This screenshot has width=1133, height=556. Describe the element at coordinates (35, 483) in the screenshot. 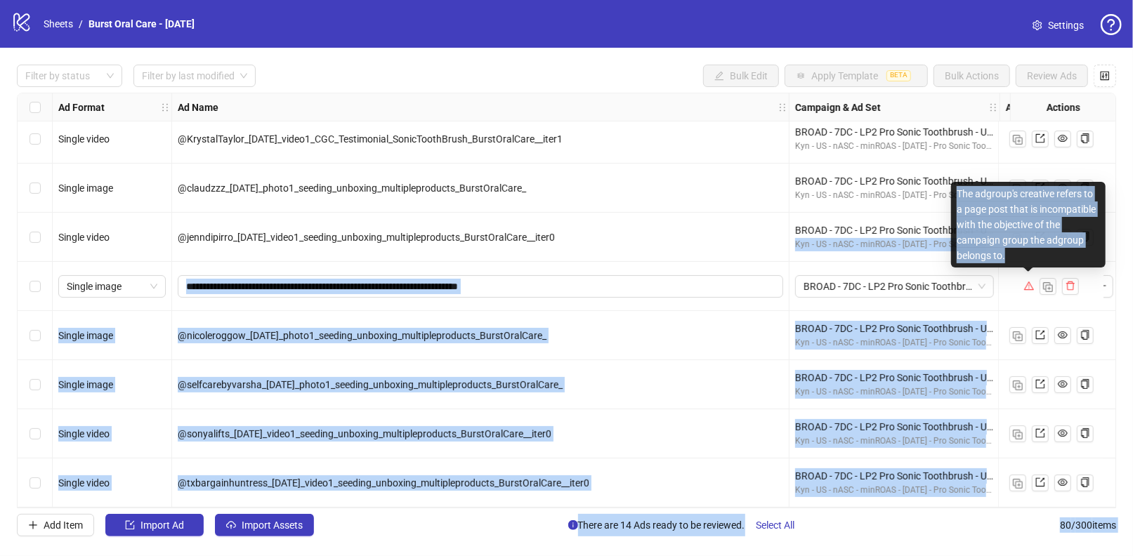

I see `div: Select row 80` at that location.